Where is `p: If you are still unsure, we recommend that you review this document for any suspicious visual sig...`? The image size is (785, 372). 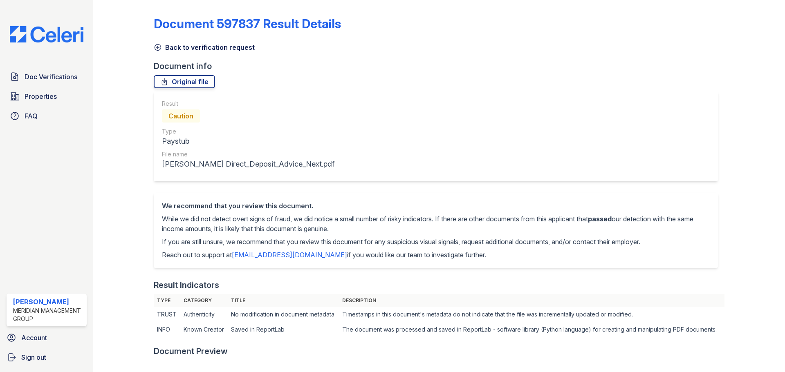
p: If you are still unsure, we recommend that you review this document for any suspicious visual sig... is located at coordinates (436, 242).